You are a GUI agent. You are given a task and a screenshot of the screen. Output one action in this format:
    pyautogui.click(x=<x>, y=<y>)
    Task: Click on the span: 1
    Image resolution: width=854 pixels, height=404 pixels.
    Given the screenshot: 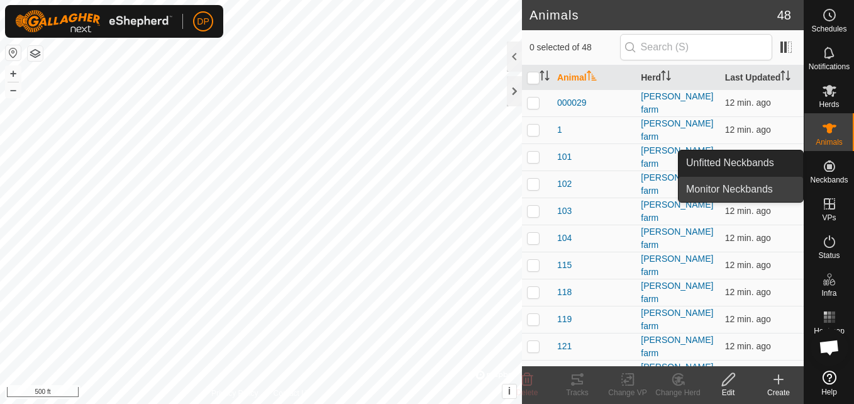 What is the action you would take?
    pyautogui.click(x=559, y=129)
    